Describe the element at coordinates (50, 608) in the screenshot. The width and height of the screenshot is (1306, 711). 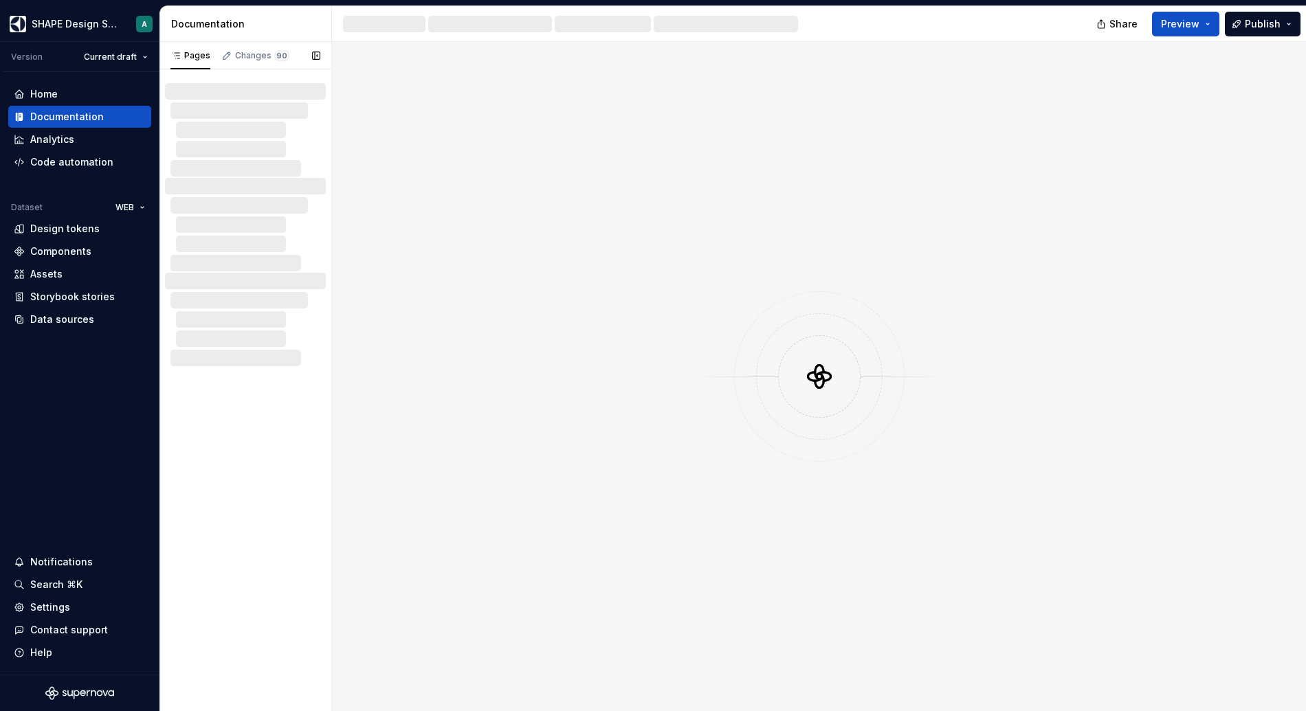
I see `div: Settings` at that location.